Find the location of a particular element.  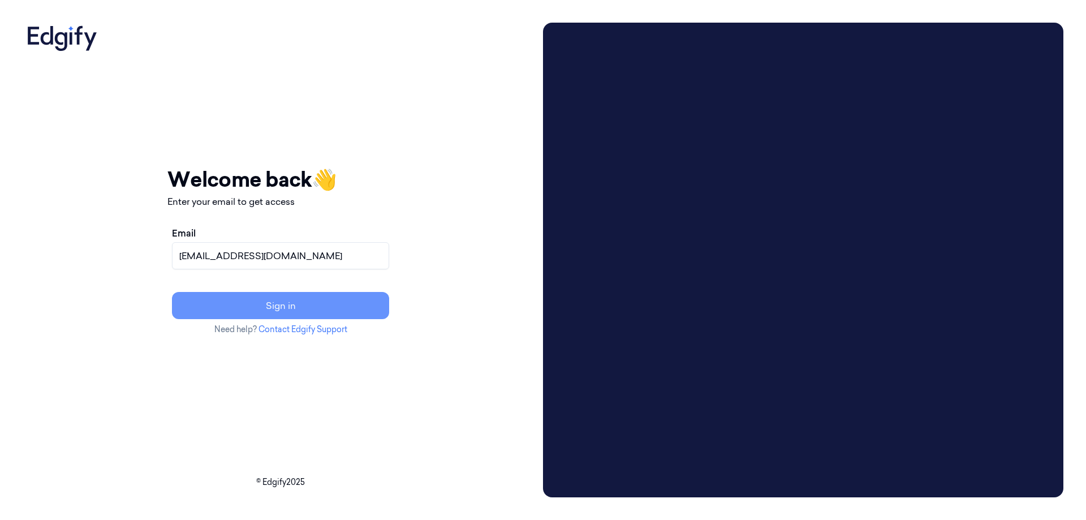

button: Sign in is located at coordinates (281, 305).